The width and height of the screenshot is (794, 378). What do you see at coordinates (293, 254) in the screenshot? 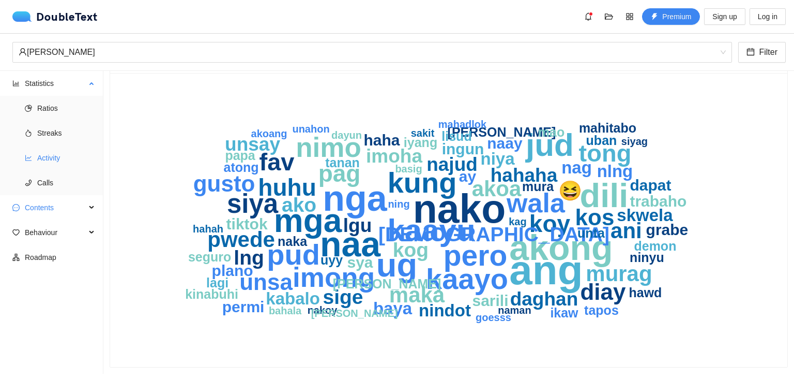
I see `text: pud` at bounding box center [293, 254].